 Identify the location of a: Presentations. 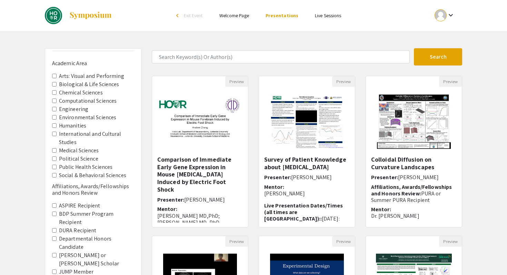
(282, 16).